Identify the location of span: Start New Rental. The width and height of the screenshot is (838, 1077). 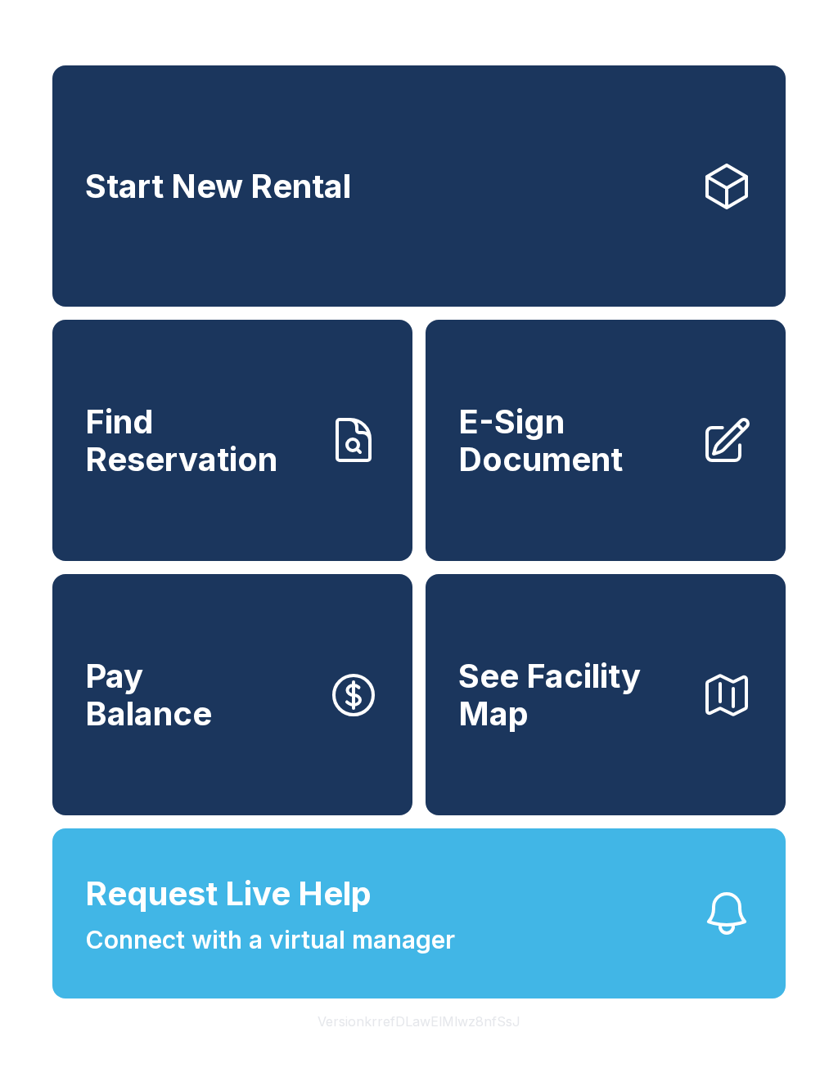
(218, 186).